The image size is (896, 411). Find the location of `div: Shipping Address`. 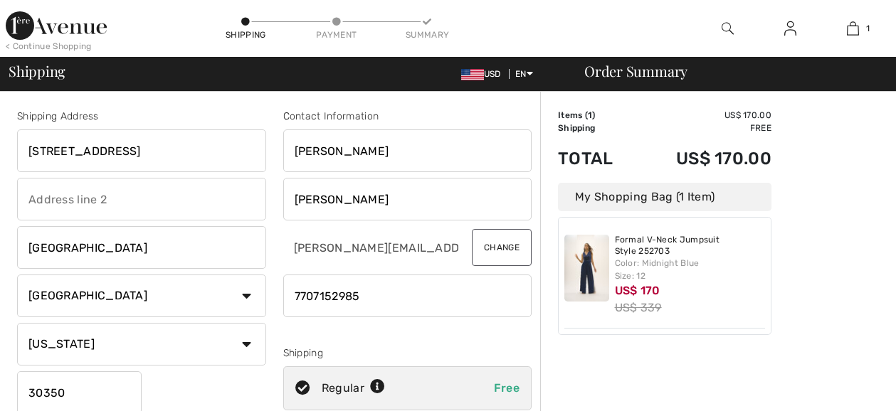

div: Shipping Address is located at coordinates (142, 116).